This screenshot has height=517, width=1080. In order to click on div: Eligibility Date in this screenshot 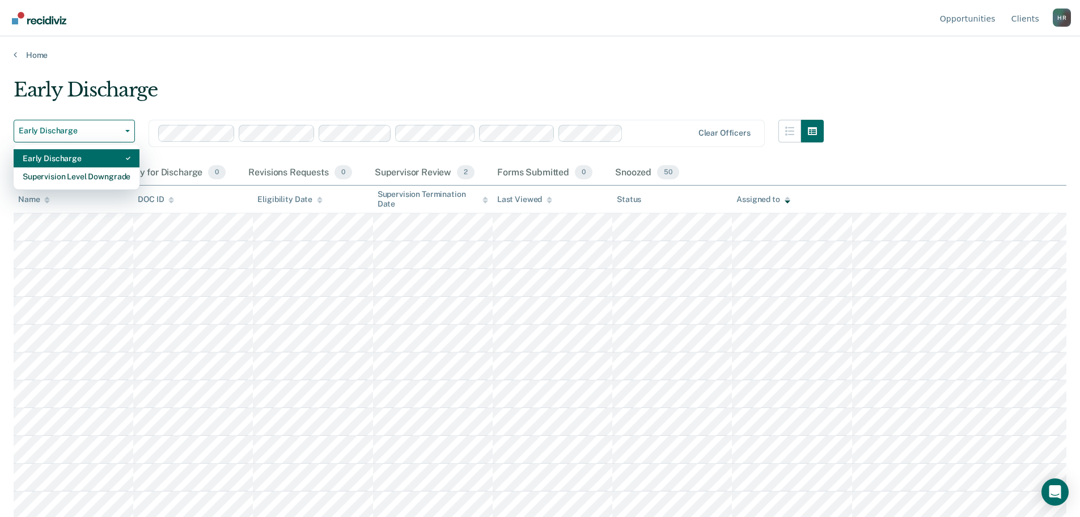, I will do `click(290, 199)`.